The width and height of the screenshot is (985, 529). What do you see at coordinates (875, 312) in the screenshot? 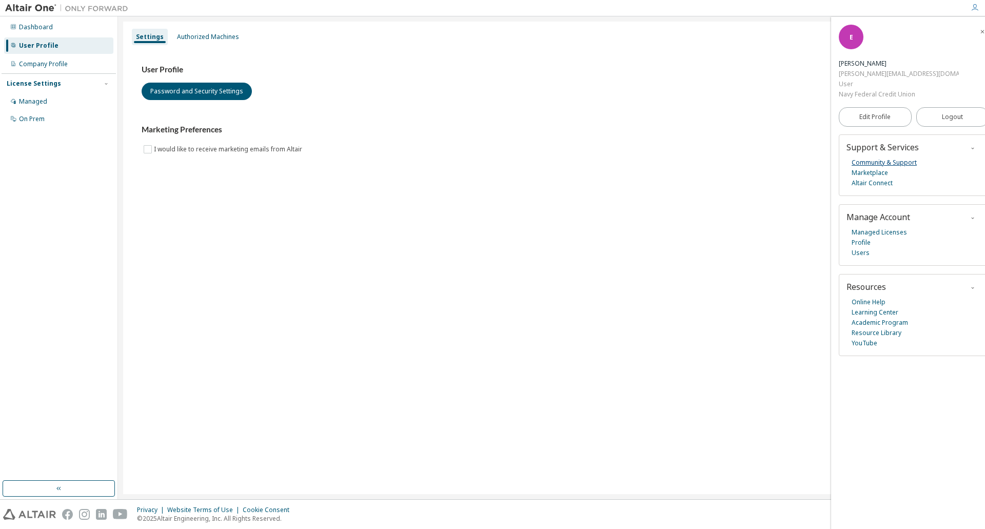
I see `a: Learning Center` at bounding box center [875, 312].